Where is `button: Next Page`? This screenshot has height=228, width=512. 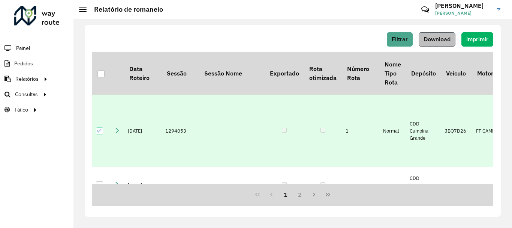 button: Next Page is located at coordinates (314, 194).